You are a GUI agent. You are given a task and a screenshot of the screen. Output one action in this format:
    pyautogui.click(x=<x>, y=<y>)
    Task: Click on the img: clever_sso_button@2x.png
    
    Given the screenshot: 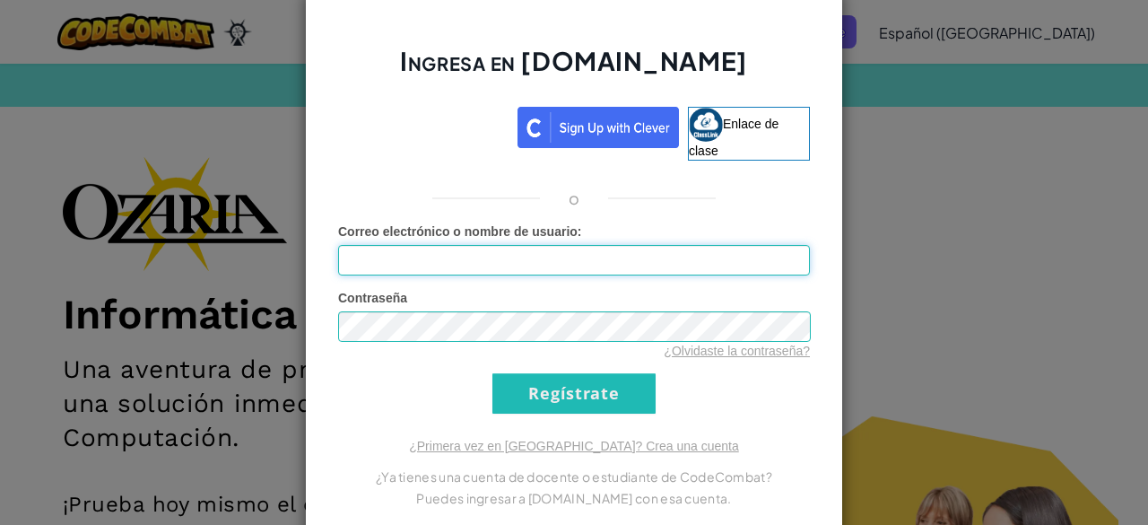 What is the action you would take?
    pyautogui.click(x=598, y=127)
    